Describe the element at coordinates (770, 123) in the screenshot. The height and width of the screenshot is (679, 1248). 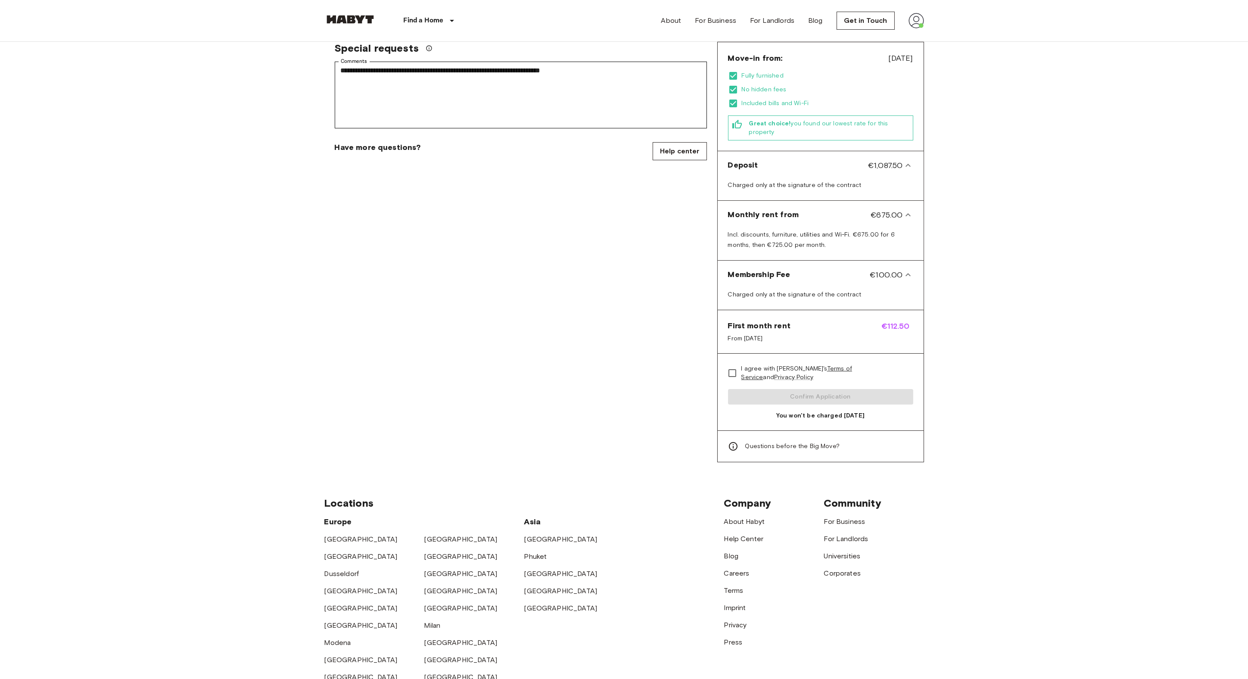
I see `b: Great choice!` at that location.